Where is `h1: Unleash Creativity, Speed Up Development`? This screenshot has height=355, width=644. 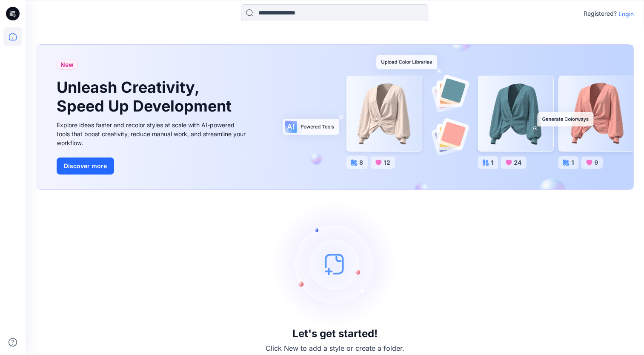
h1: Unleash Creativity, Speed Up Development is located at coordinates (146, 97).